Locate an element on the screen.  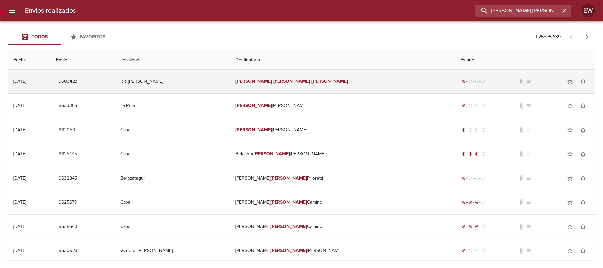
span: 9625445 is located at coordinates (68, 154).